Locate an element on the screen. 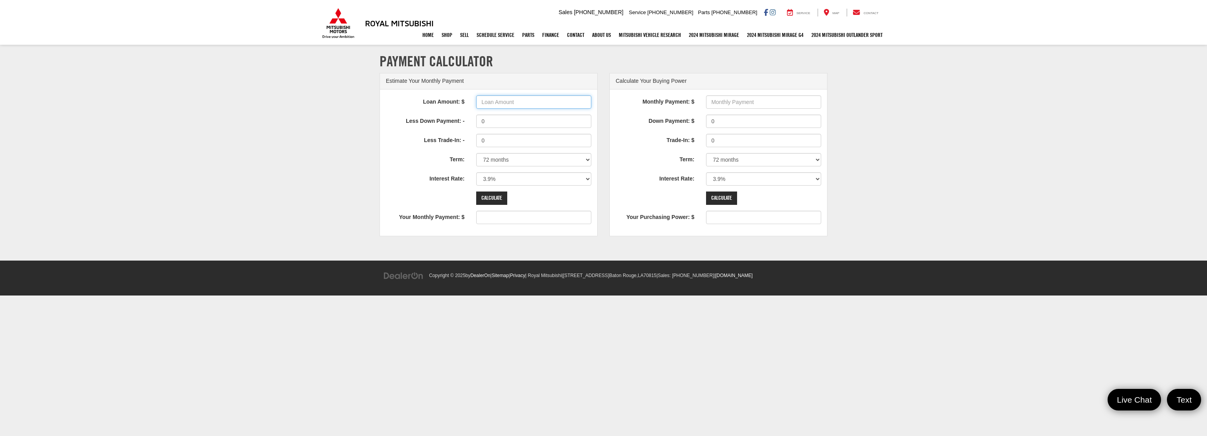 This screenshot has width=1207, height=436. a: Finance is located at coordinates (550, 35).